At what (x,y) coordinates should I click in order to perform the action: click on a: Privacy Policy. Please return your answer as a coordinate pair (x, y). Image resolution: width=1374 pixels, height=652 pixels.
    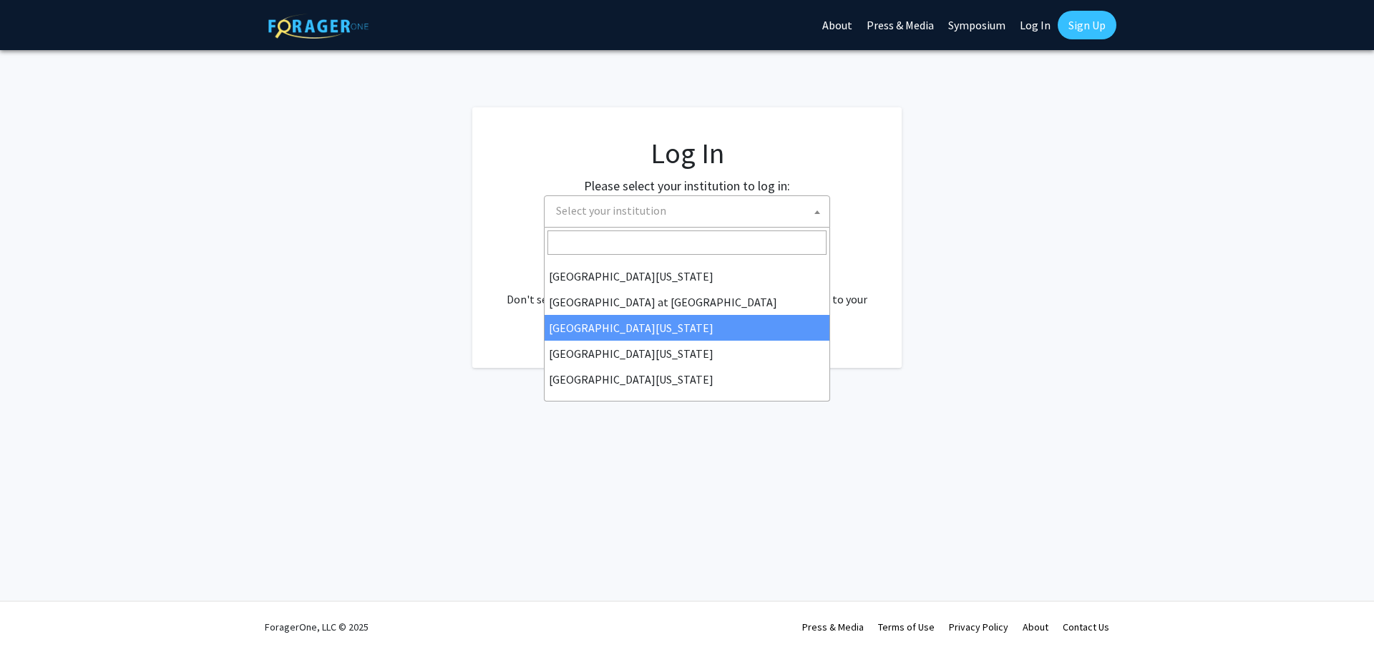
    Looking at the image, I should click on (978, 627).